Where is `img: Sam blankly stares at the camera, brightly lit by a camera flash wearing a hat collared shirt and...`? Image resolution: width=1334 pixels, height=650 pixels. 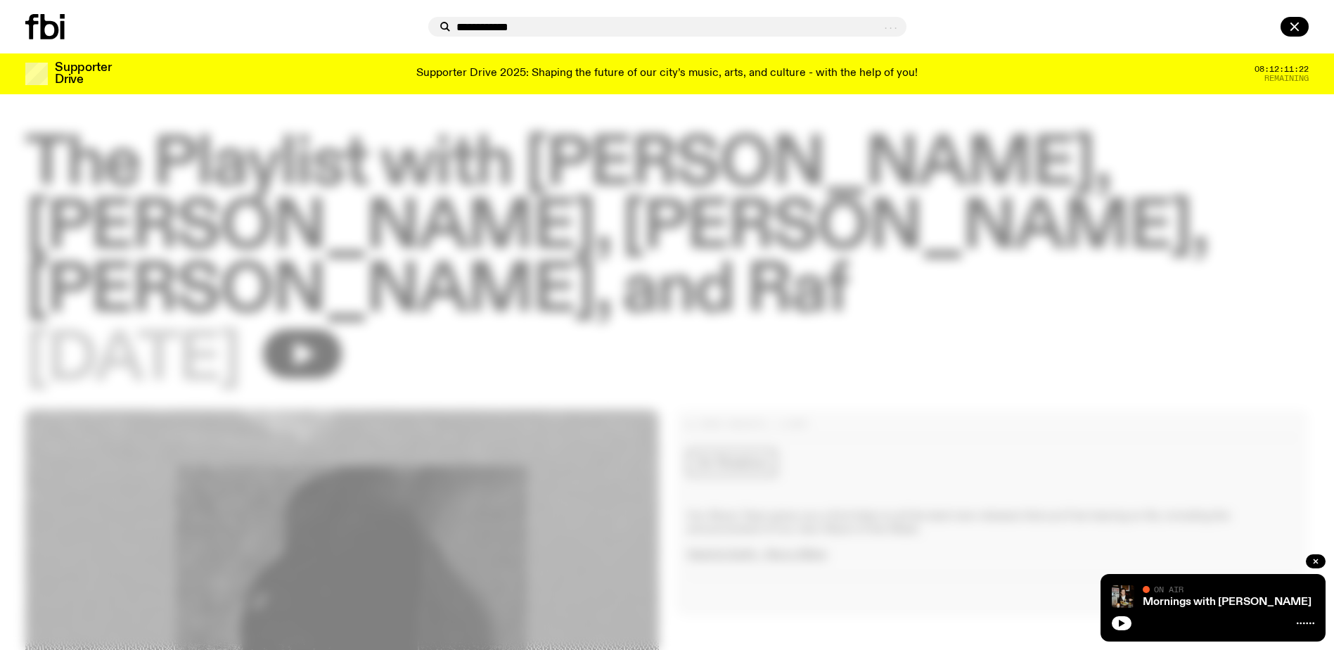 img: Sam blankly stares at the camera, brightly lit by a camera flash wearing a hat collared shirt and... is located at coordinates (1123, 596).